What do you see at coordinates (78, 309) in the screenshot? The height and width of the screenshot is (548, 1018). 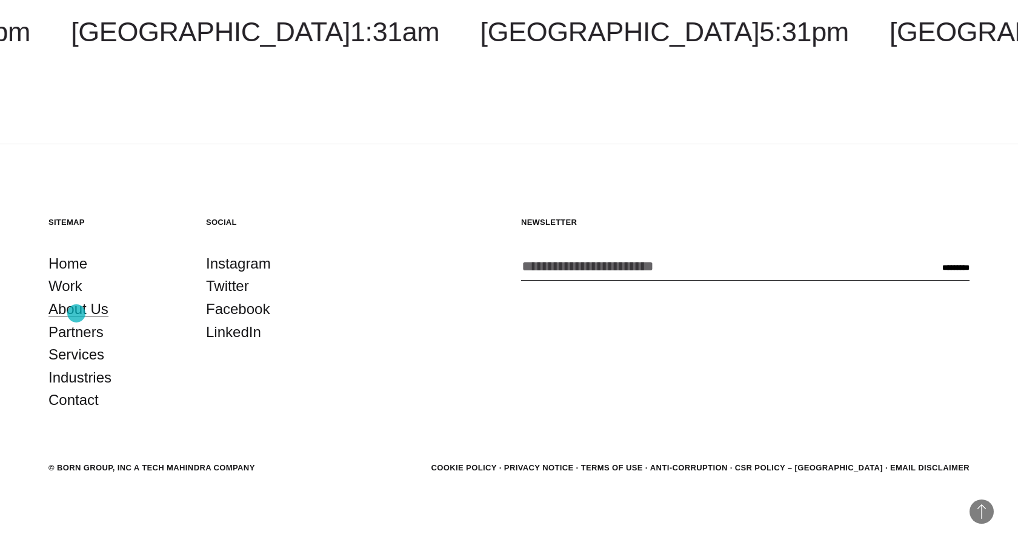 I see `a: About Us` at bounding box center [78, 309].